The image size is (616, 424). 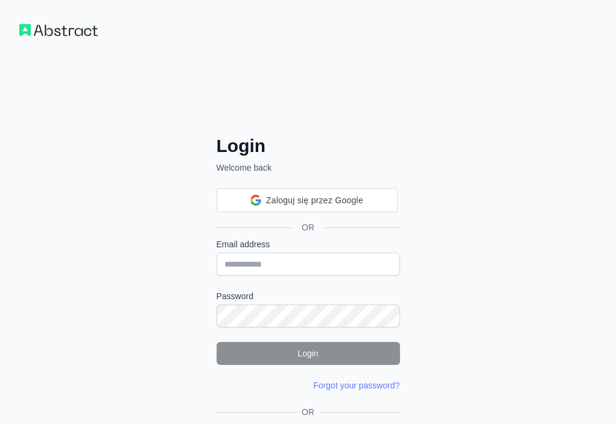 I want to click on span: Zaloguj się przez Google, so click(x=314, y=200).